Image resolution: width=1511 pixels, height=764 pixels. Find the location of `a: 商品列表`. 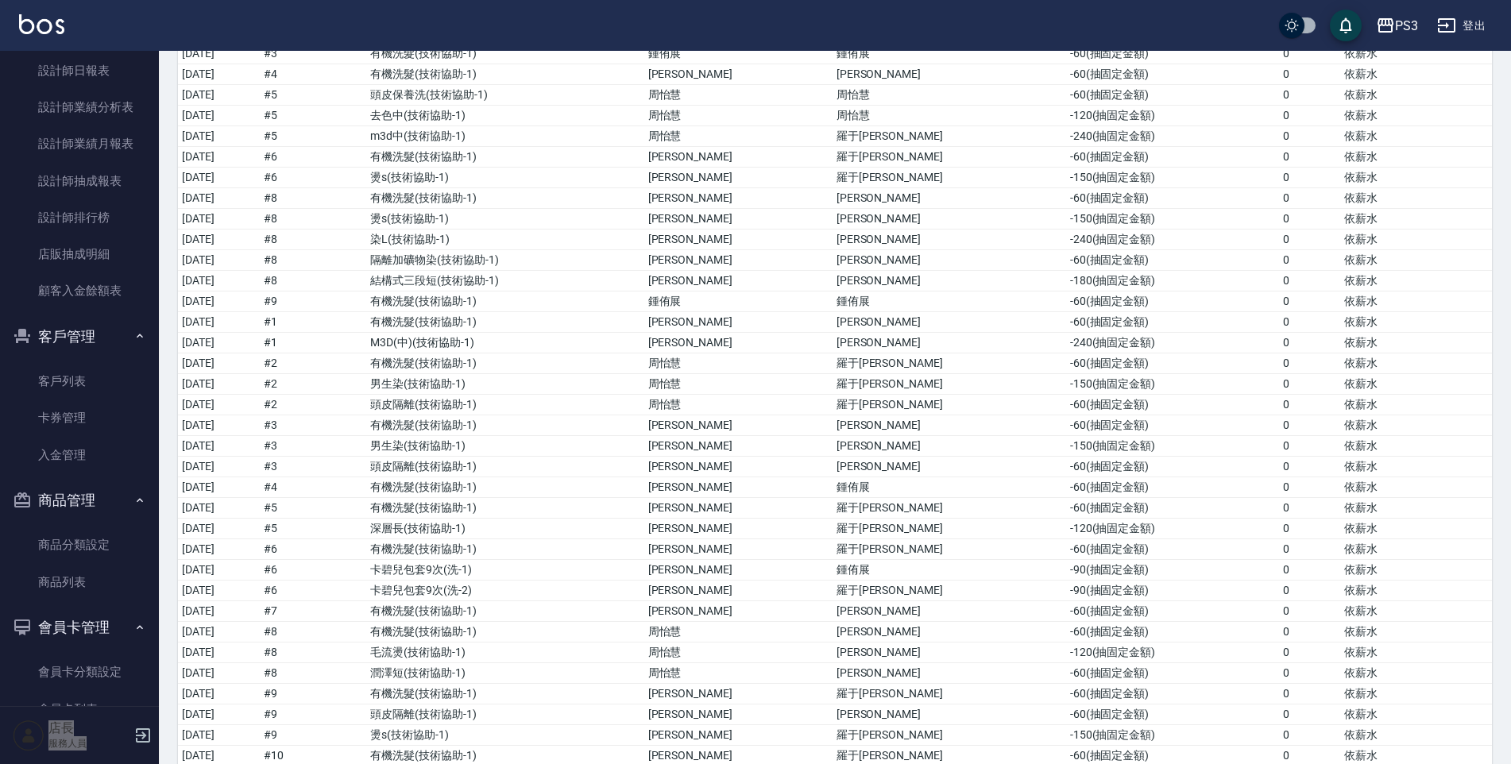

a: 商品列表 is located at coordinates (79, 582).